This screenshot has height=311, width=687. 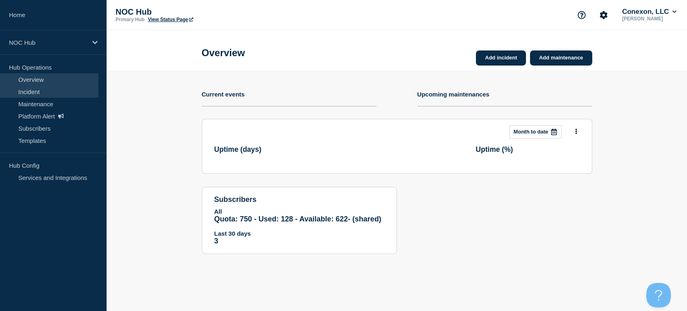 I want to click on p: All, so click(x=300, y=211).